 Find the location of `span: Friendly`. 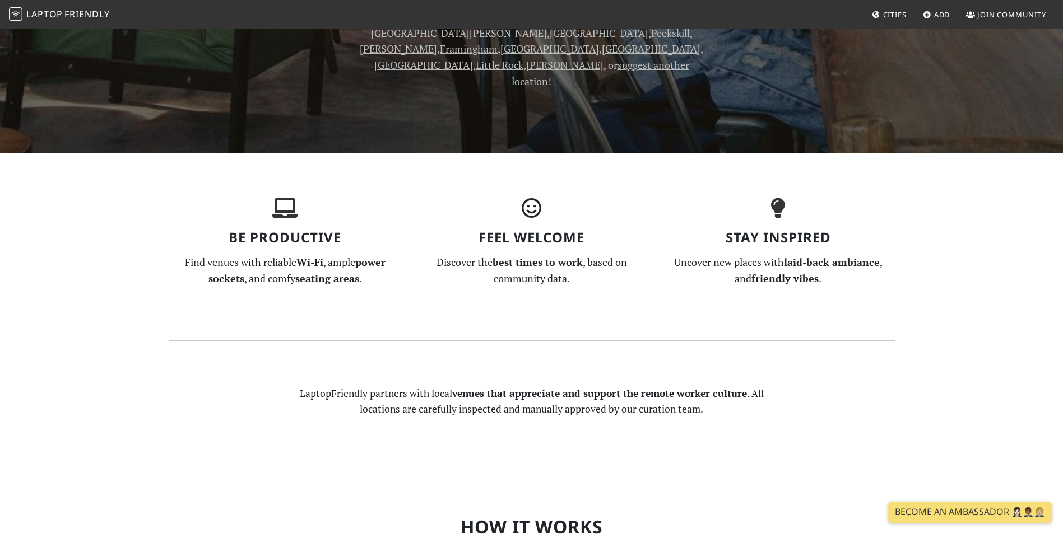

span: Friendly is located at coordinates (87, 14).